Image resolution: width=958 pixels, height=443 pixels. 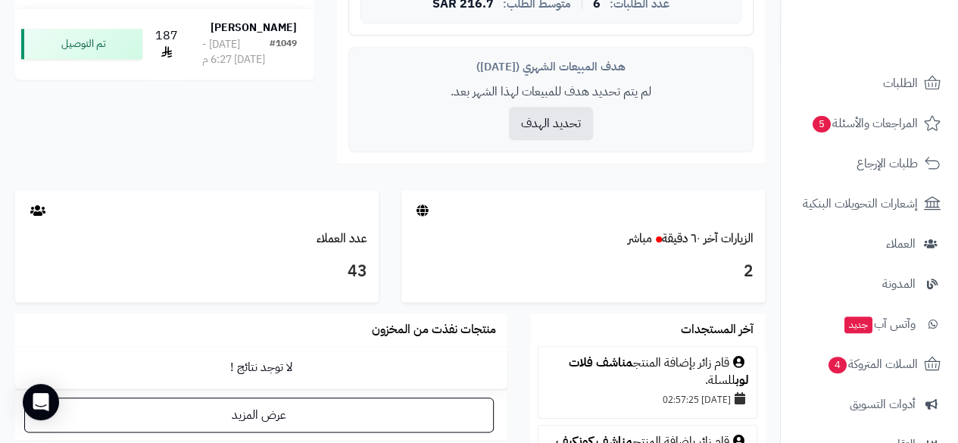 What do you see at coordinates (860, 204) in the screenshot?
I see `span: إشعارات التحويلات البنكية` at bounding box center [860, 204].